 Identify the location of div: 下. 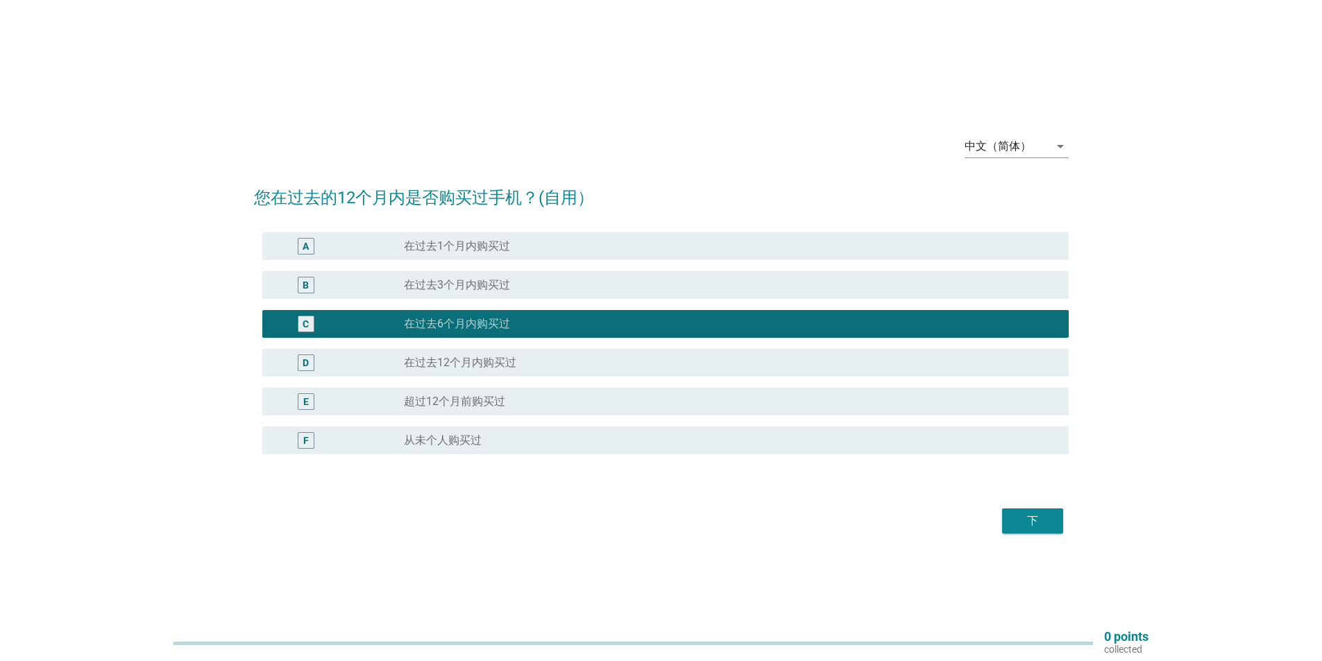
(1033, 521).